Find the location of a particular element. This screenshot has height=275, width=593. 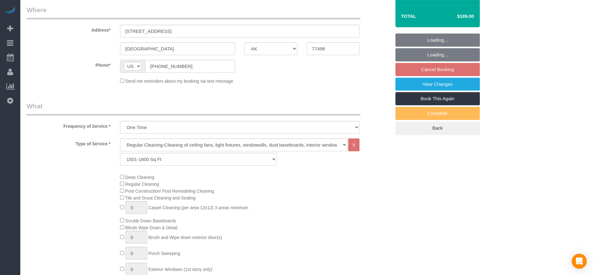

span: Porch Sweeping is located at coordinates (164, 253).